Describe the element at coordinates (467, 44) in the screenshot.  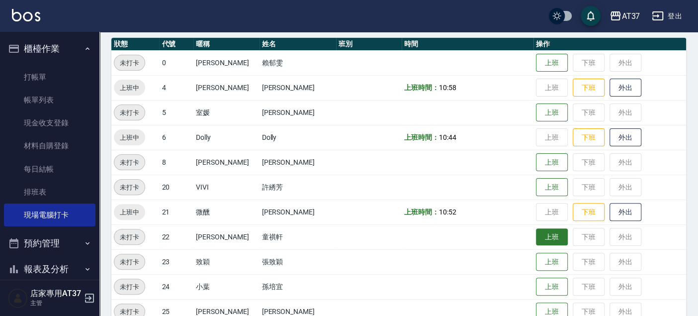
I see `th: 時間` at that location.